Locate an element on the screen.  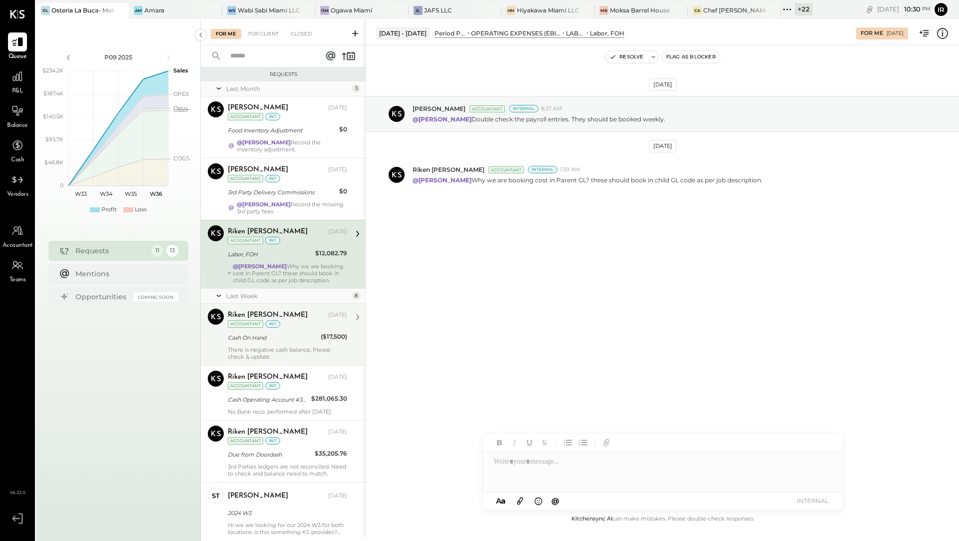
div: Opportunities is located at coordinates (102, 297).